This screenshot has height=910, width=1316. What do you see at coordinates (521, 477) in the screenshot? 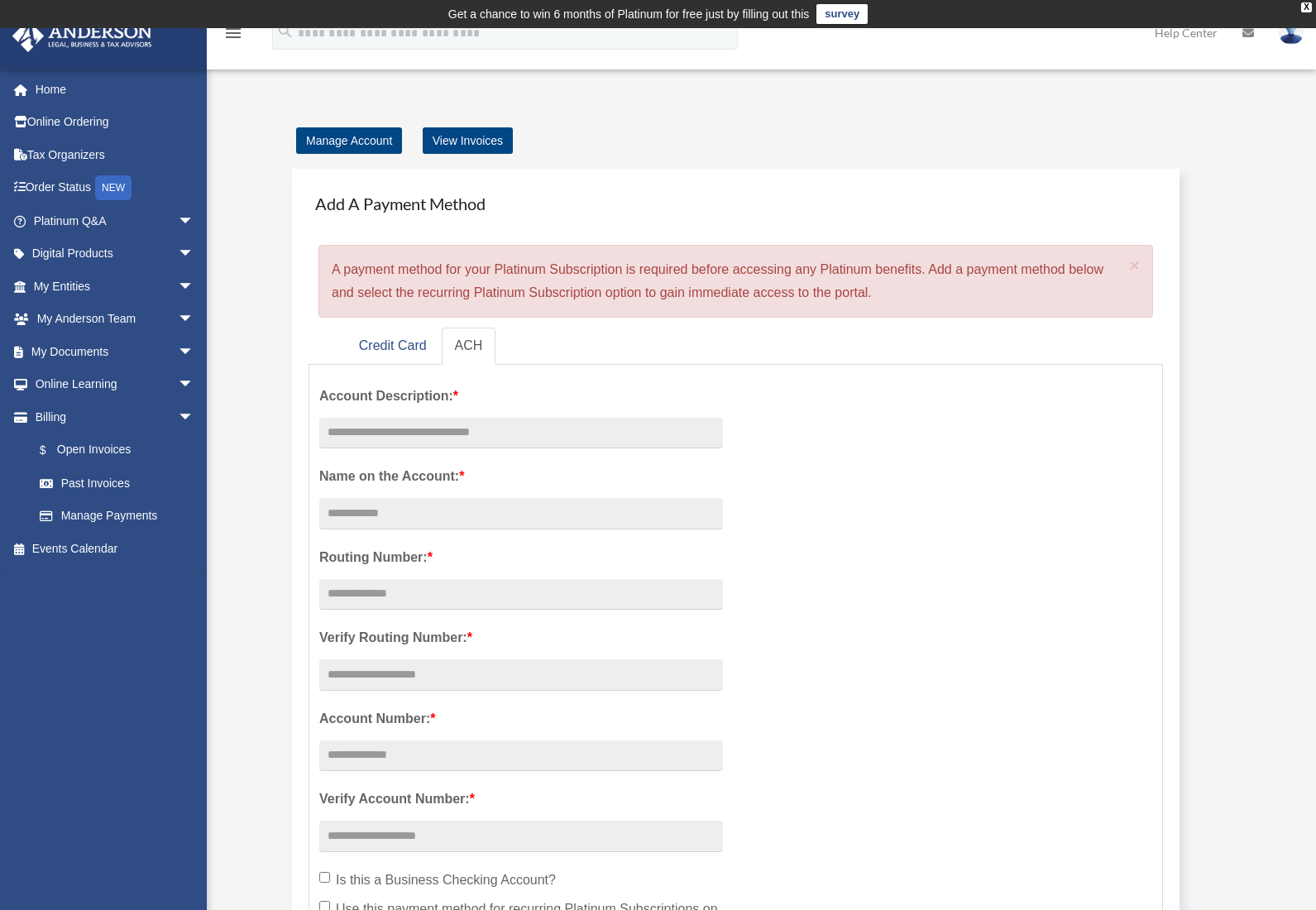
I see `label: Name on the Account:` at bounding box center [521, 477].